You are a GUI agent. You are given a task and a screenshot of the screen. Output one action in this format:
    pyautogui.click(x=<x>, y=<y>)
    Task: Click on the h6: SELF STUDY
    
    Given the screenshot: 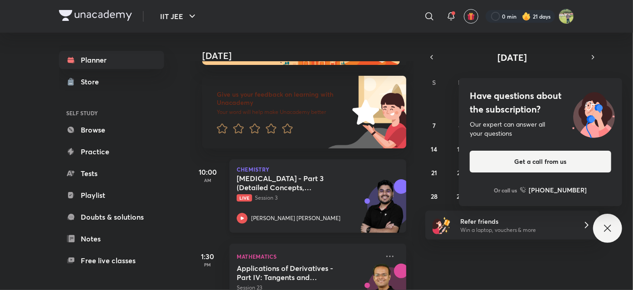 What is the action you would take?
    pyautogui.click(x=112, y=113)
    